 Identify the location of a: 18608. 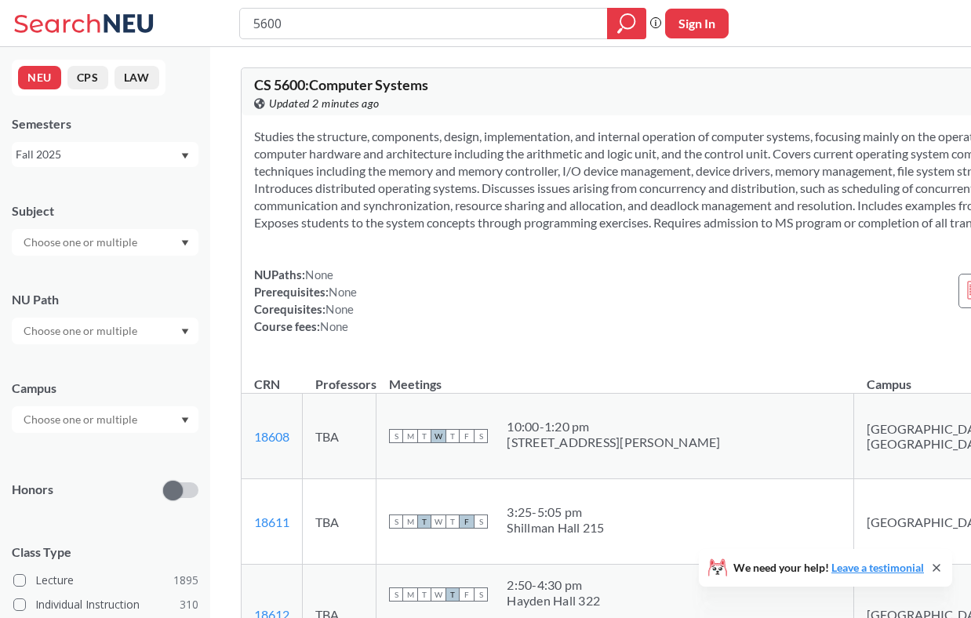
(271, 436).